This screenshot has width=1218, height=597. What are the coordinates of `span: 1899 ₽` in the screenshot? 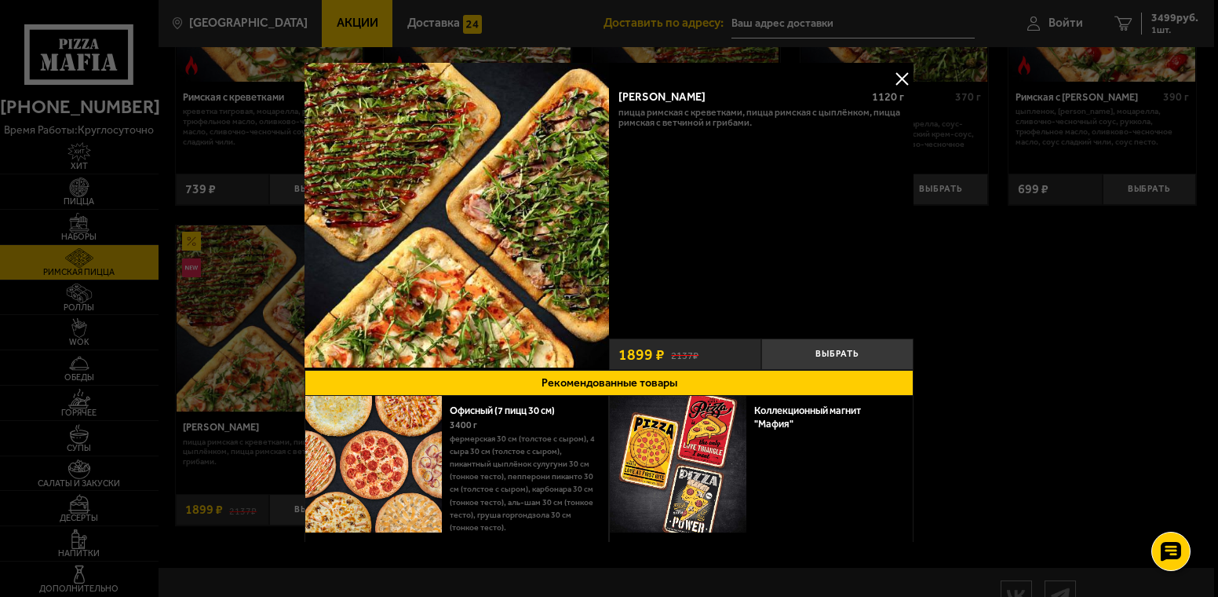 It's located at (641, 354).